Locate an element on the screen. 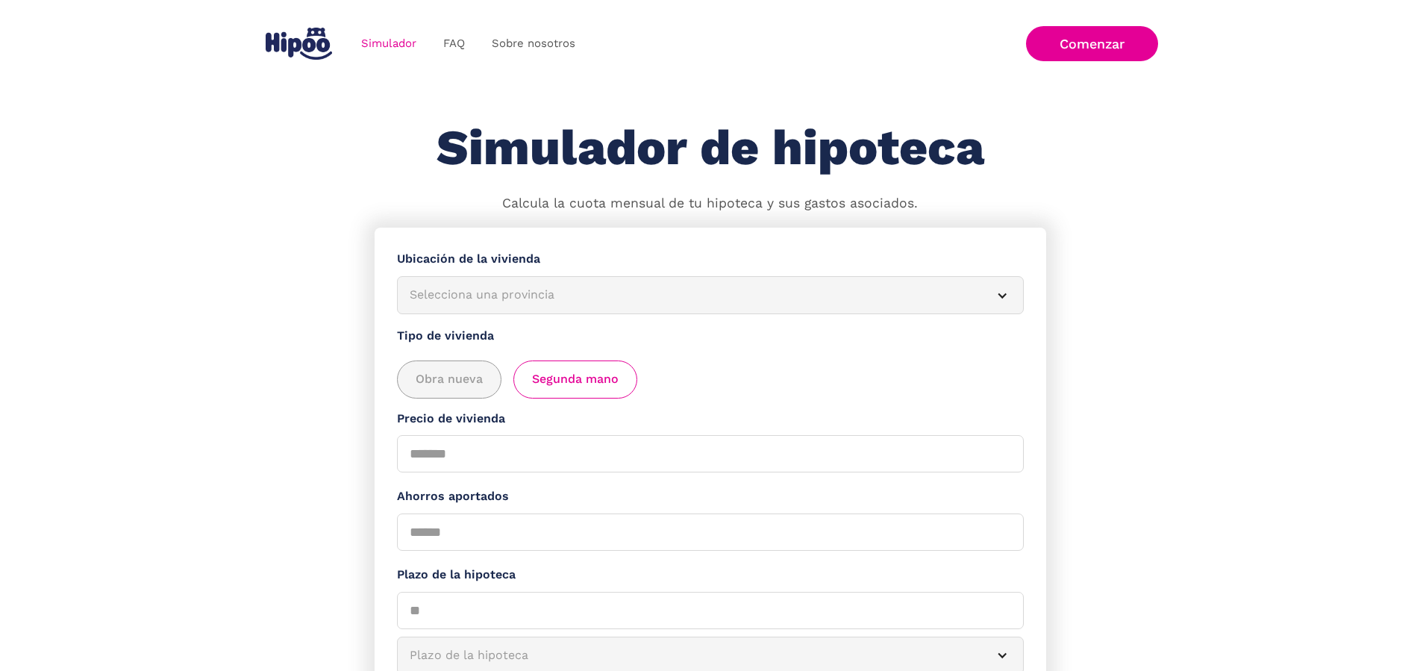  label: Plazo de la hipoteca is located at coordinates (710, 575).